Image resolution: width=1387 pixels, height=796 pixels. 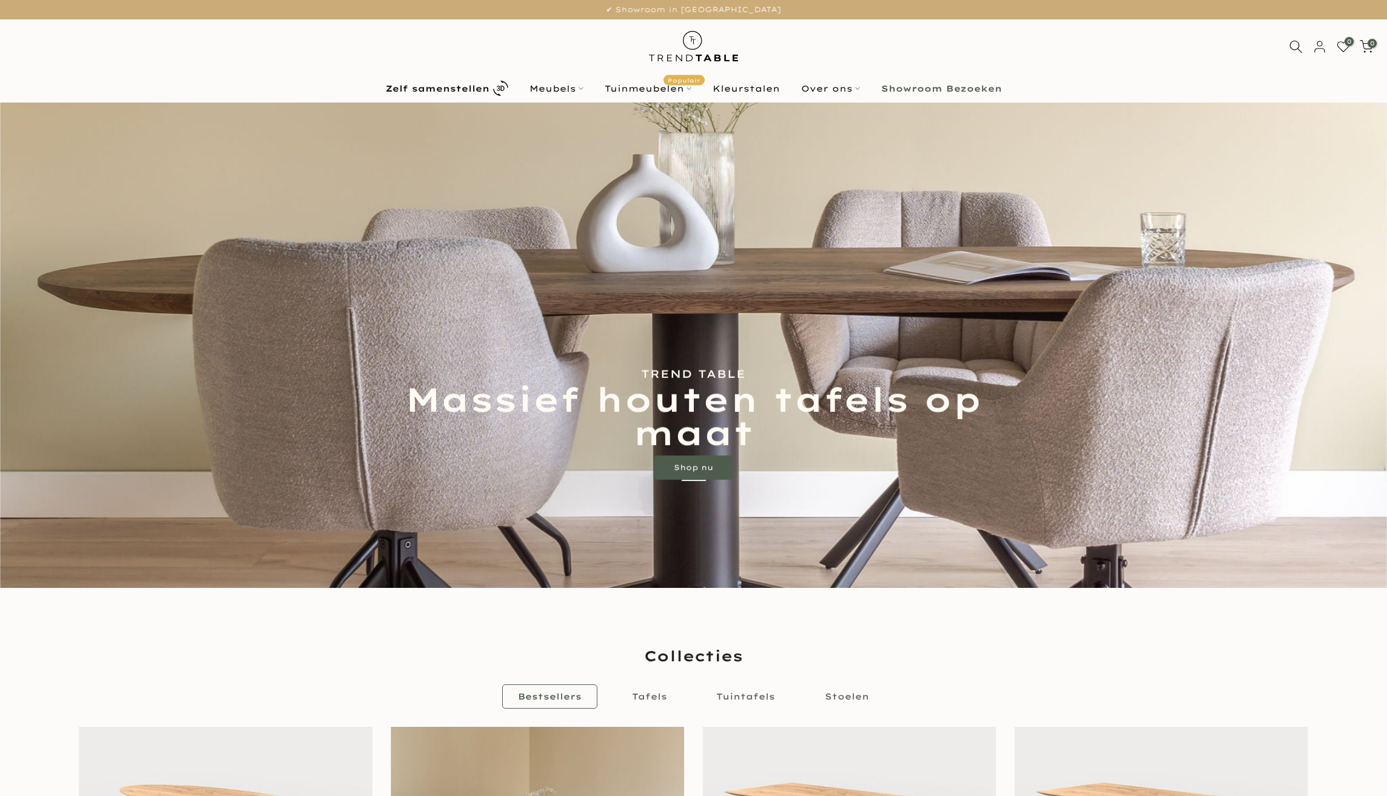 What do you see at coordinates (746, 89) in the screenshot?
I see `a: Kleurstalen` at bounding box center [746, 89].